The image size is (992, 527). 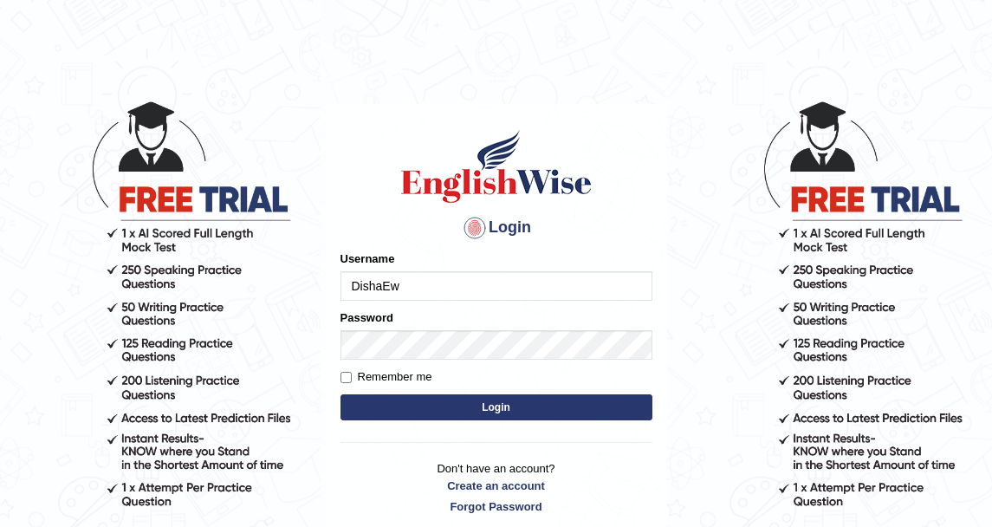 I want to click on a: Forgot Password, so click(x=496, y=506).